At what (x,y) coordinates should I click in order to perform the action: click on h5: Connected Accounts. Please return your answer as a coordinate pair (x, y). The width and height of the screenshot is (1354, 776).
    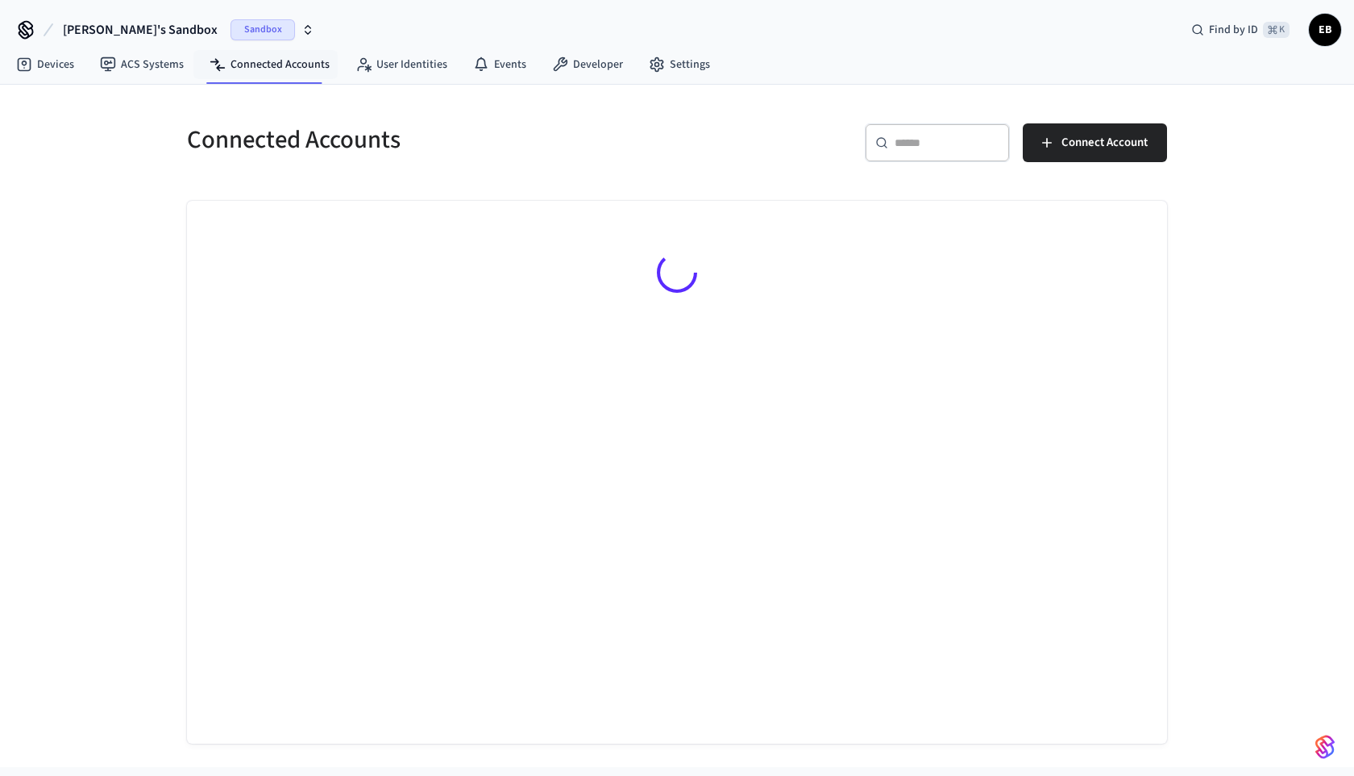
    Looking at the image, I should click on (427, 139).